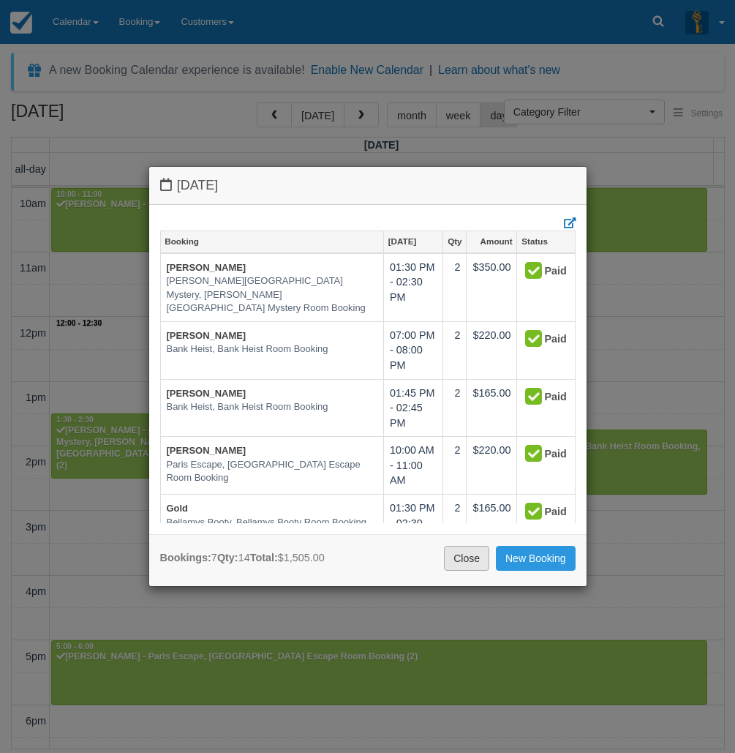  Describe the element at coordinates (413, 350) in the screenshot. I see `td: 07:00 PM - 08:00 PM` at that location.